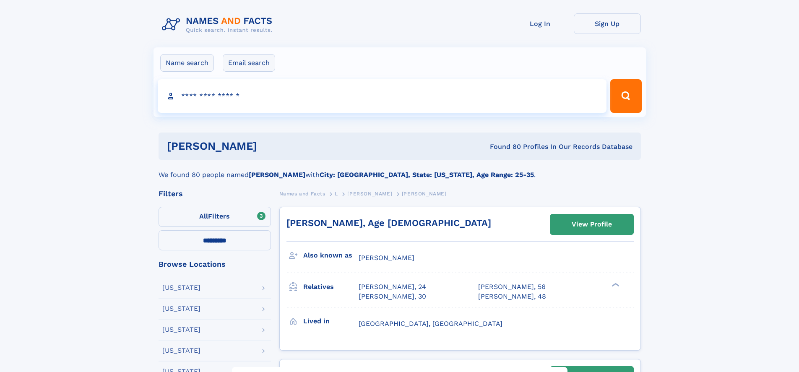 The width and height of the screenshot is (799, 372). Describe the element at coordinates (382, 96) in the screenshot. I see `input: search input` at that location.